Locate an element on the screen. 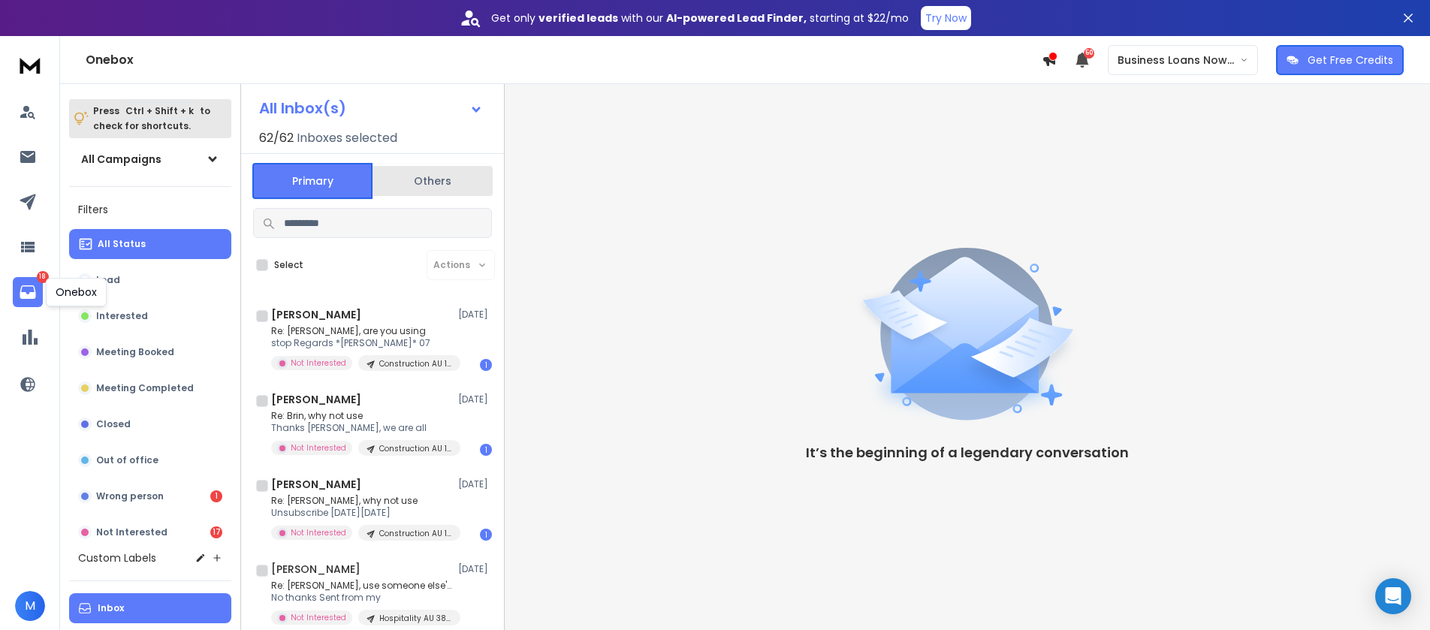  button: Get Free Credits is located at coordinates (1340, 60).